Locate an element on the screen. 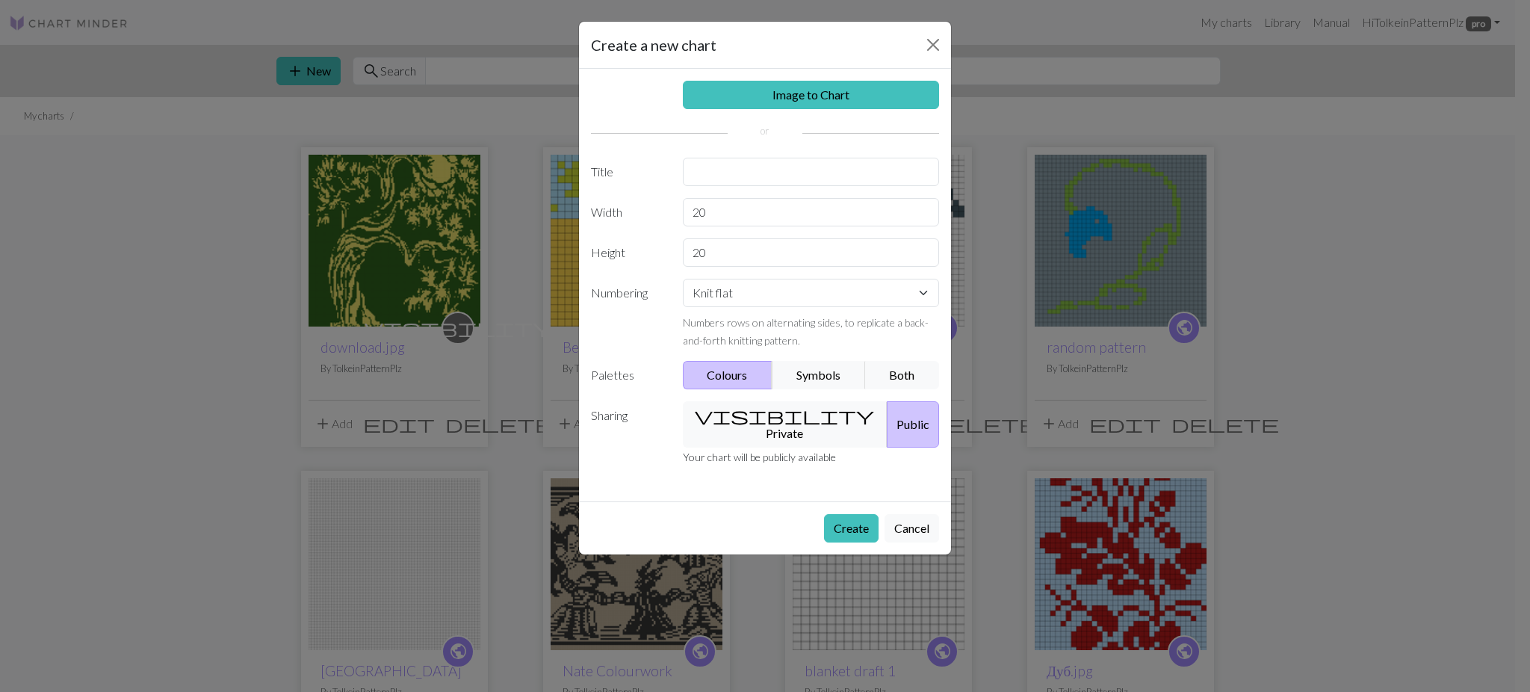 This screenshot has width=1530, height=692. button: Create is located at coordinates (851, 528).